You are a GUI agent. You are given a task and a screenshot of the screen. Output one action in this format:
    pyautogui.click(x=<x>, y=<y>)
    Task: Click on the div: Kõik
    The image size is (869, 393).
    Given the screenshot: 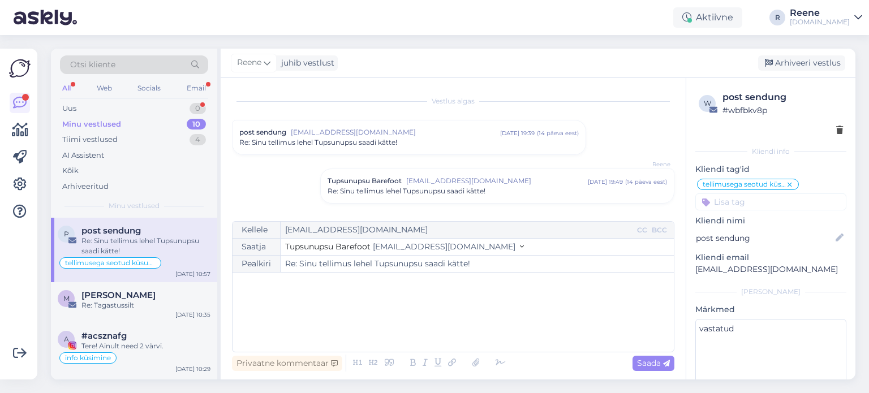 What is the action you would take?
    pyautogui.click(x=70, y=171)
    